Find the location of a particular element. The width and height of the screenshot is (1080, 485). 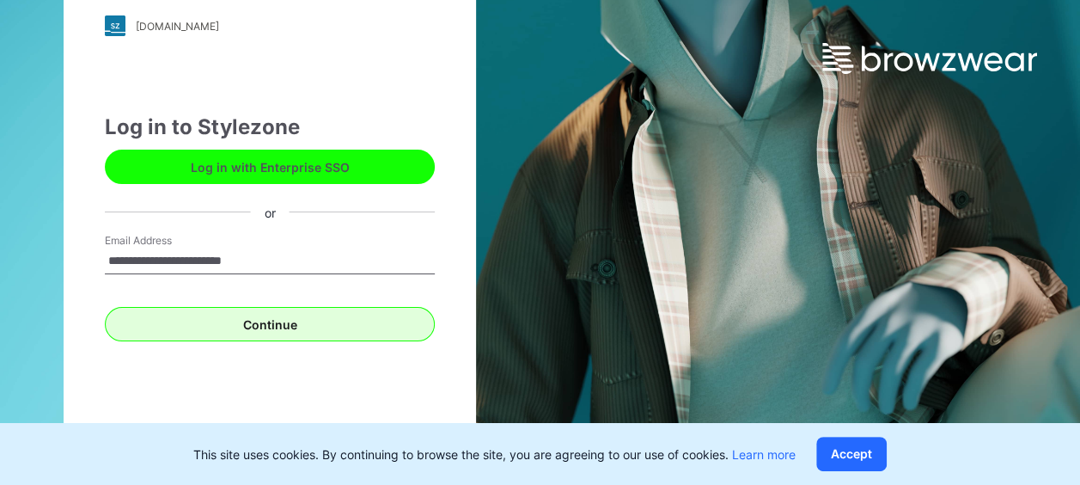

button: Continue is located at coordinates (270, 324).